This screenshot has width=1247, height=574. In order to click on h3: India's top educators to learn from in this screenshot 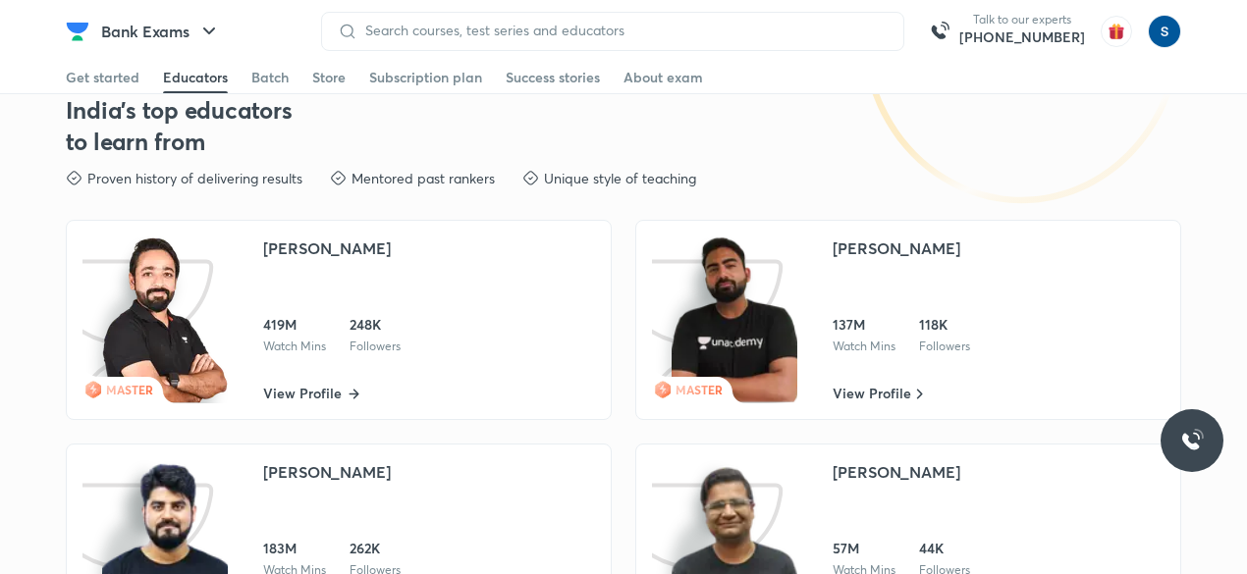, I will do `click(180, 126)`.